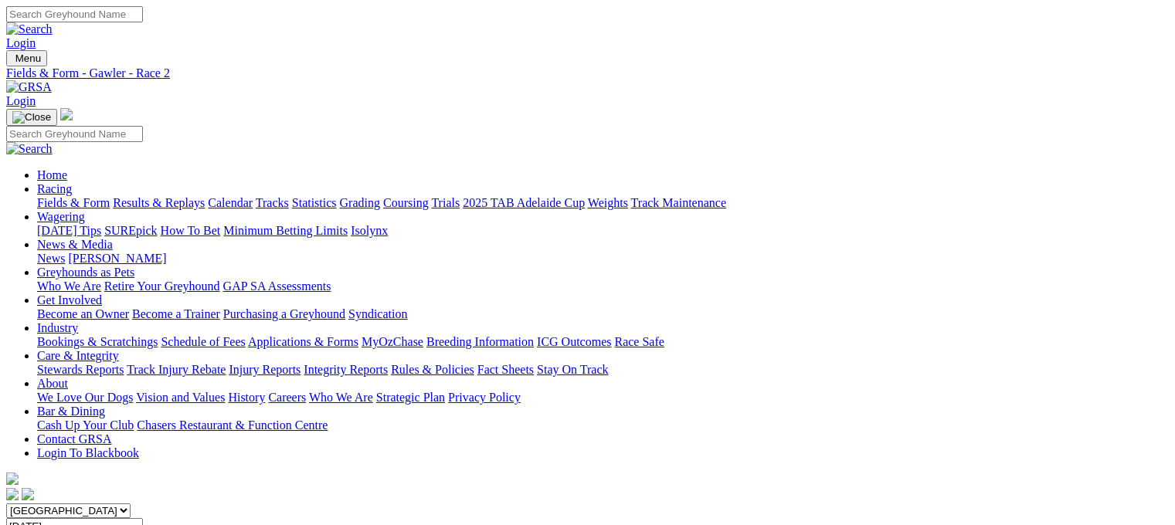 The height and width of the screenshot is (525, 1175). I want to click on a: Calendar, so click(230, 202).